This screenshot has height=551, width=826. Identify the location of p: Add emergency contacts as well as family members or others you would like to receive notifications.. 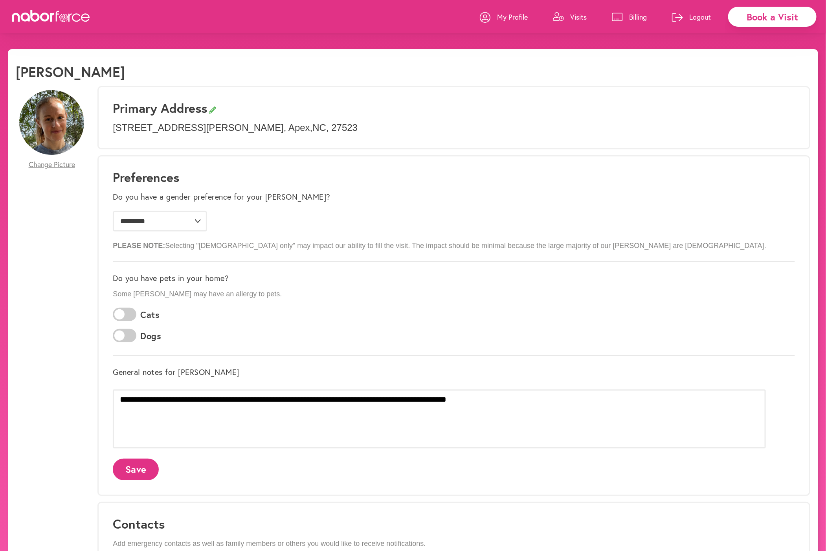
(454, 544).